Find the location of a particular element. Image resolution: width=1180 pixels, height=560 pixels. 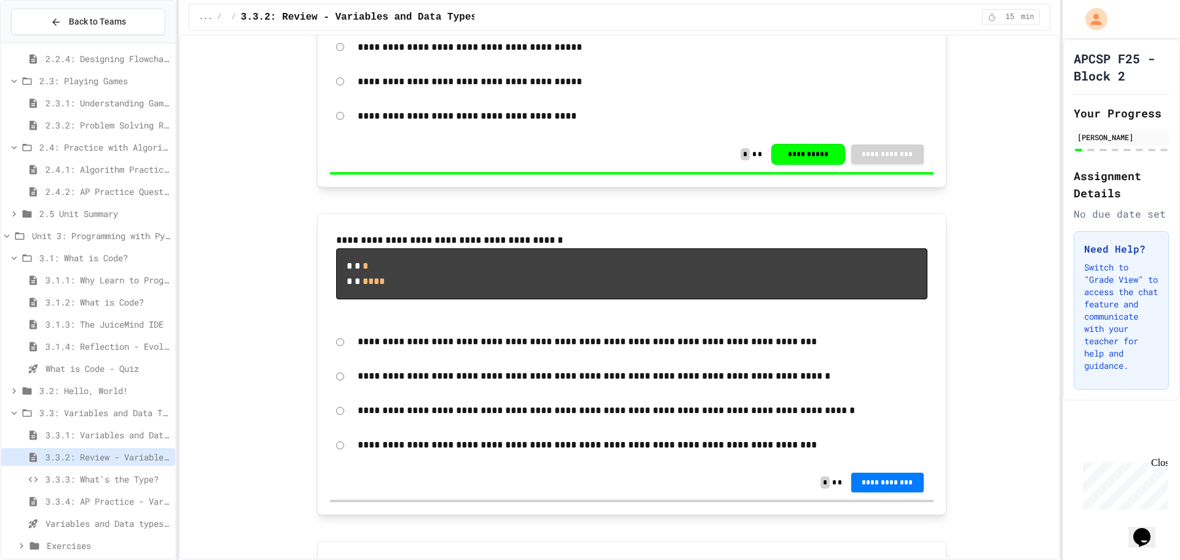

span: 2.4.2: AP Practice Questions is located at coordinates (108, 191).